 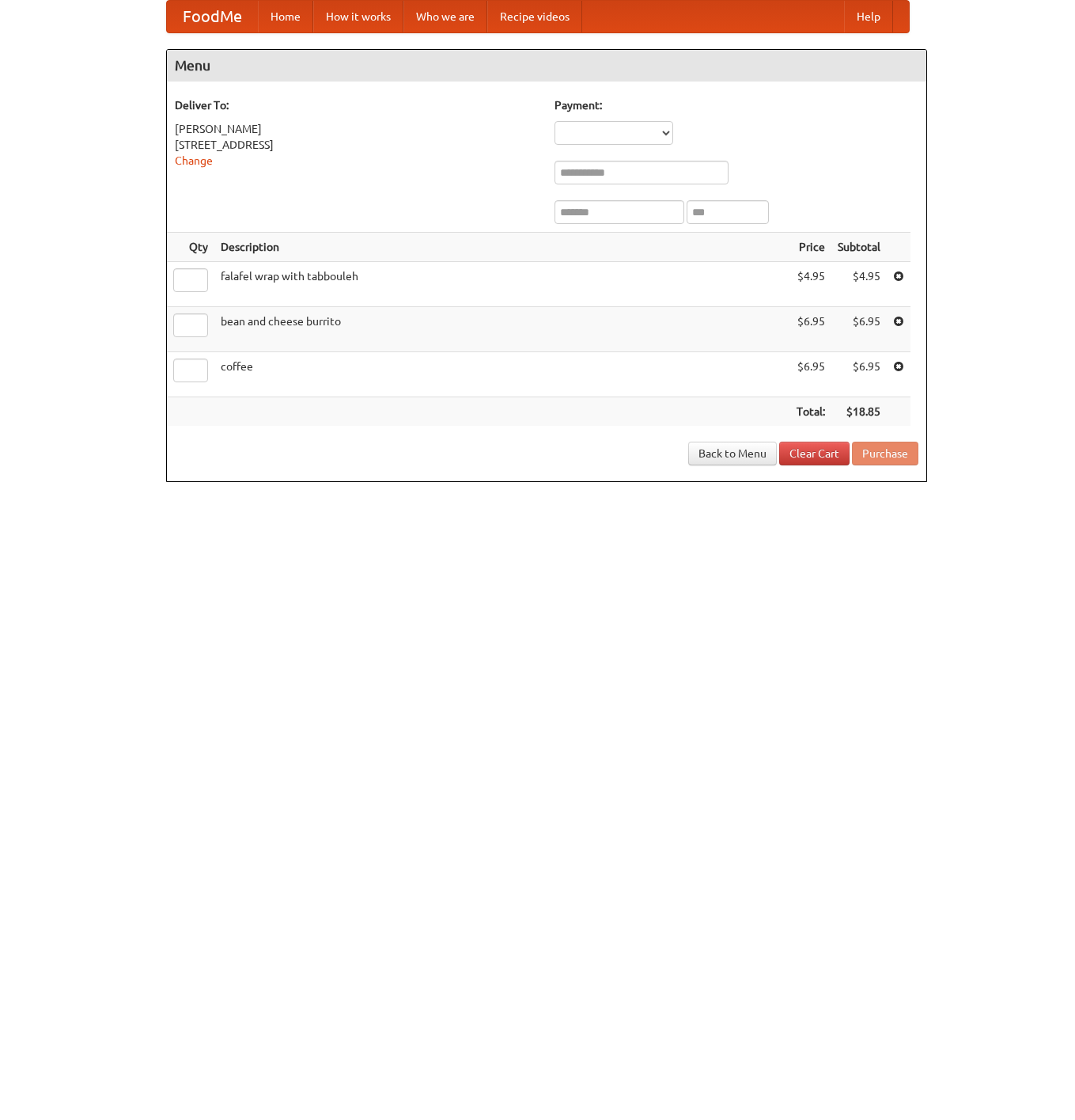 I want to click on button: Purchase, so click(x=885, y=453).